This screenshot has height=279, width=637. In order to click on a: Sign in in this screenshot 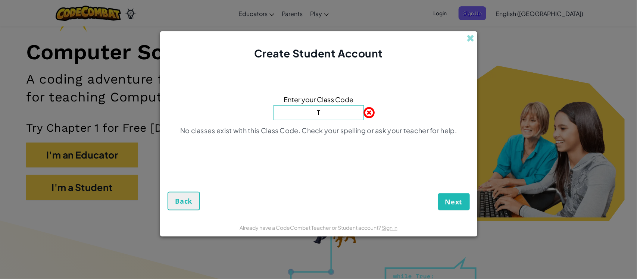, I will do `click(389, 228)`.